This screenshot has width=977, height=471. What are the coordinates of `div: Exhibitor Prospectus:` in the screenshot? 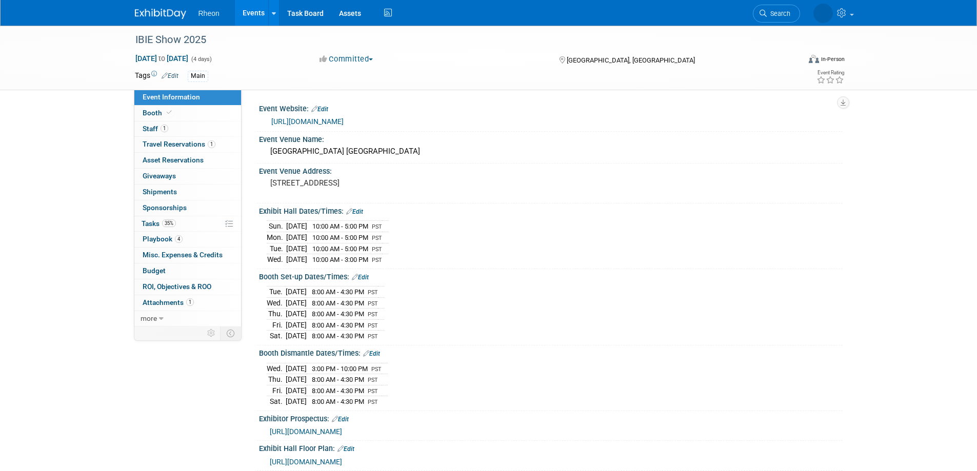 It's located at (551, 418).